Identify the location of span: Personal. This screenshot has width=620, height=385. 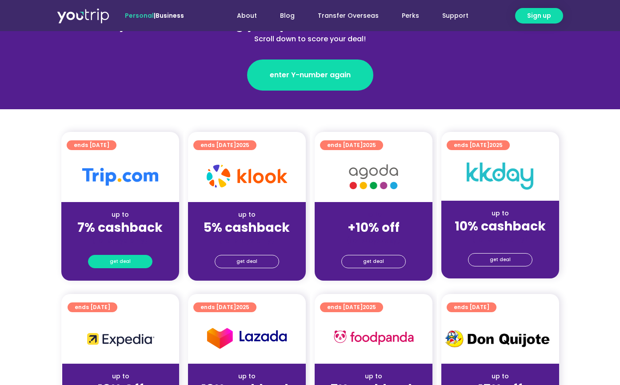
(139, 16).